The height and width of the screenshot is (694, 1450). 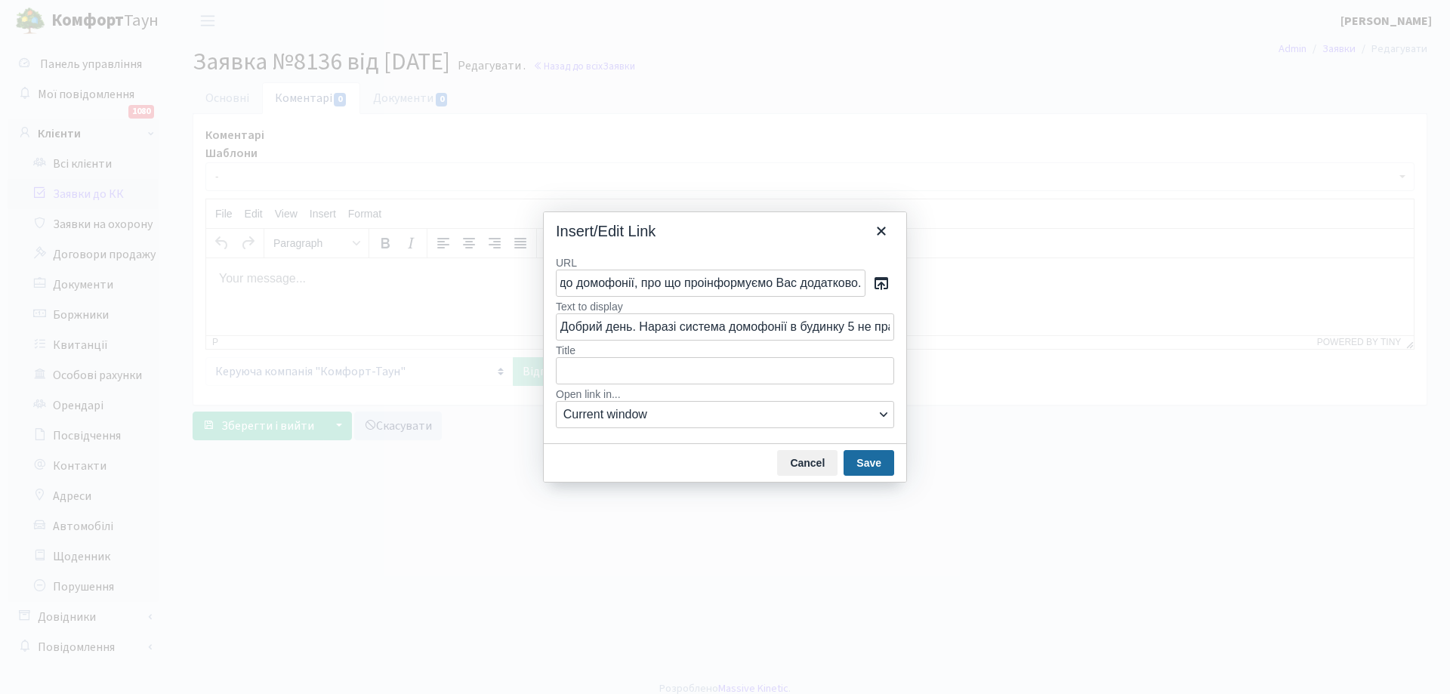 What do you see at coordinates (881, 283) in the screenshot?
I see `button: URL` at bounding box center [881, 283].